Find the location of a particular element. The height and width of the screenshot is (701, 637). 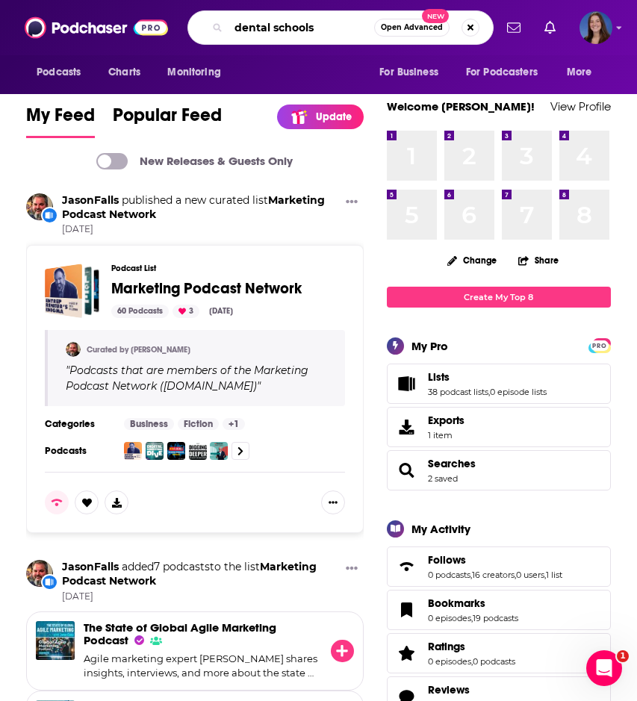

a: Podchaser - Follow, Share and Rate Podcasts is located at coordinates (96, 28).